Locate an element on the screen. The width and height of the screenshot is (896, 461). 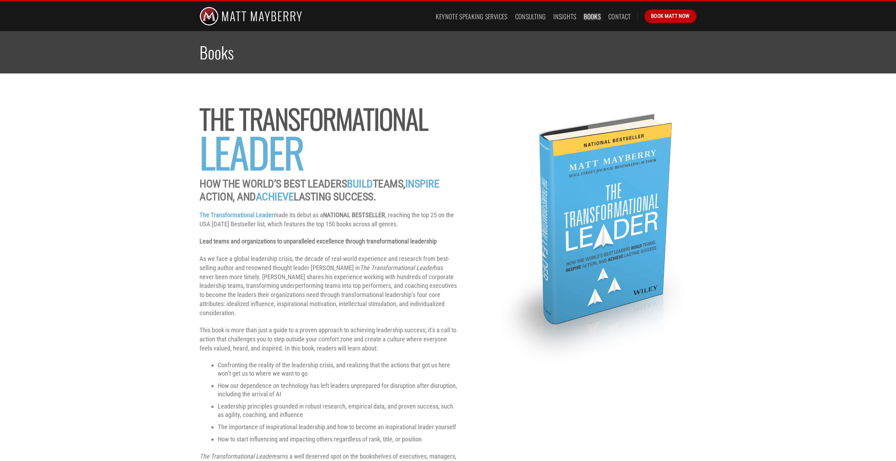
span: Confronting the reality of the leadership crisis, and realizing that the actions that got us here... is located at coordinates (334, 369).